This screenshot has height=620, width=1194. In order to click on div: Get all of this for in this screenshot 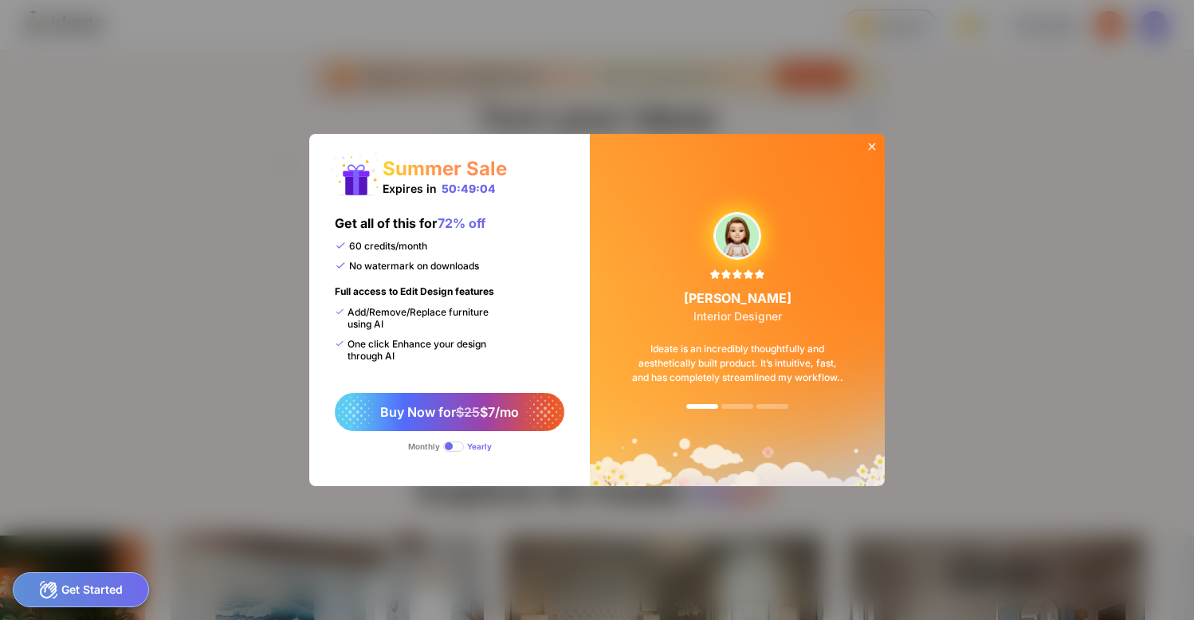, I will do `click(410, 227)`.